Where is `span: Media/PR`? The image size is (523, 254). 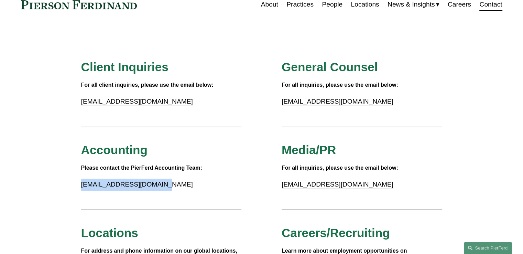
span: Media/PR is located at coordinates (309, 150).